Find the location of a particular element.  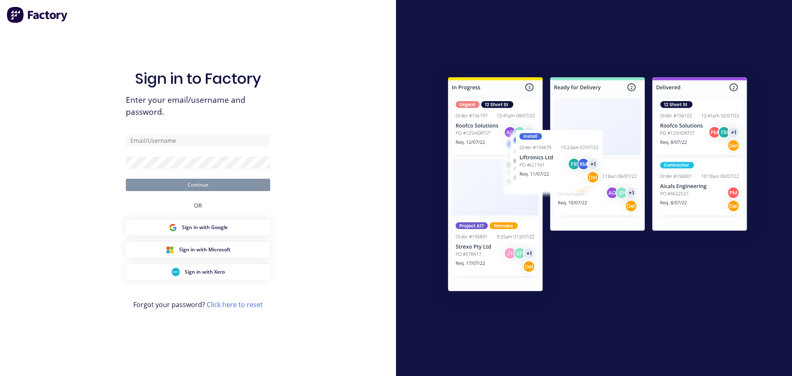

span: Enter your email/username and password. is located at coordinates (198, 106).